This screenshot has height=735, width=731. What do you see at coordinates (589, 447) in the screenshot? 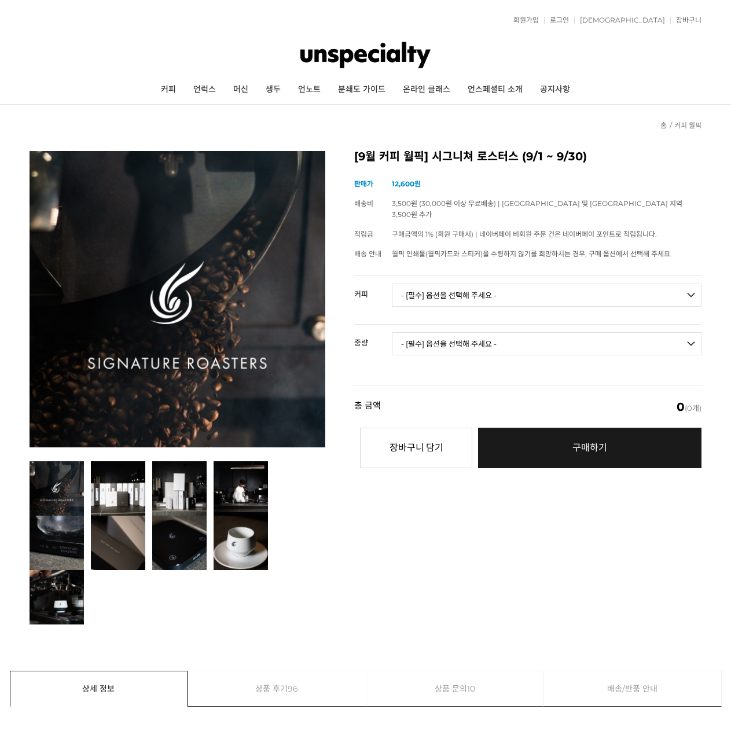
I see `span: 구매하기` at bounding box center [589, 447].